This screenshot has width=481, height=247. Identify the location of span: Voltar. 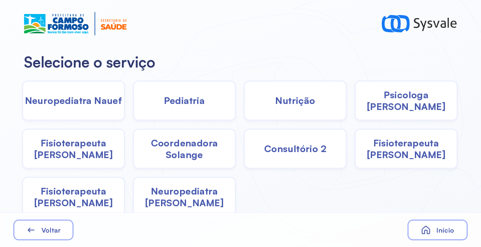
(51, 230).